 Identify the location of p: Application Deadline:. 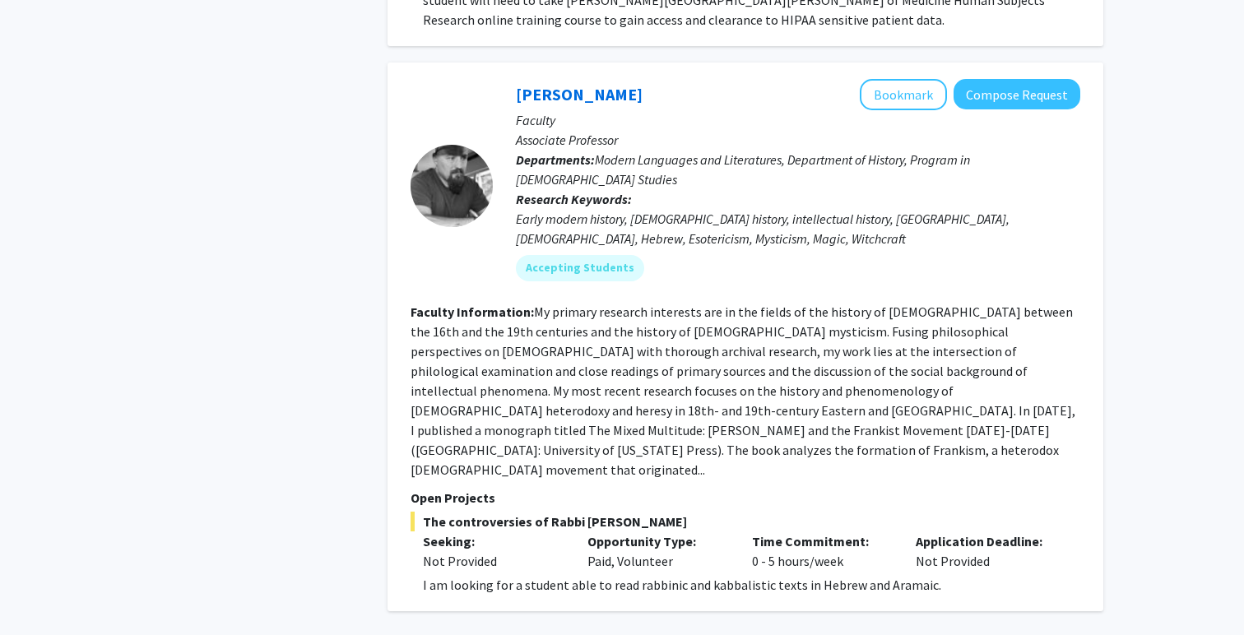
(985, 541).